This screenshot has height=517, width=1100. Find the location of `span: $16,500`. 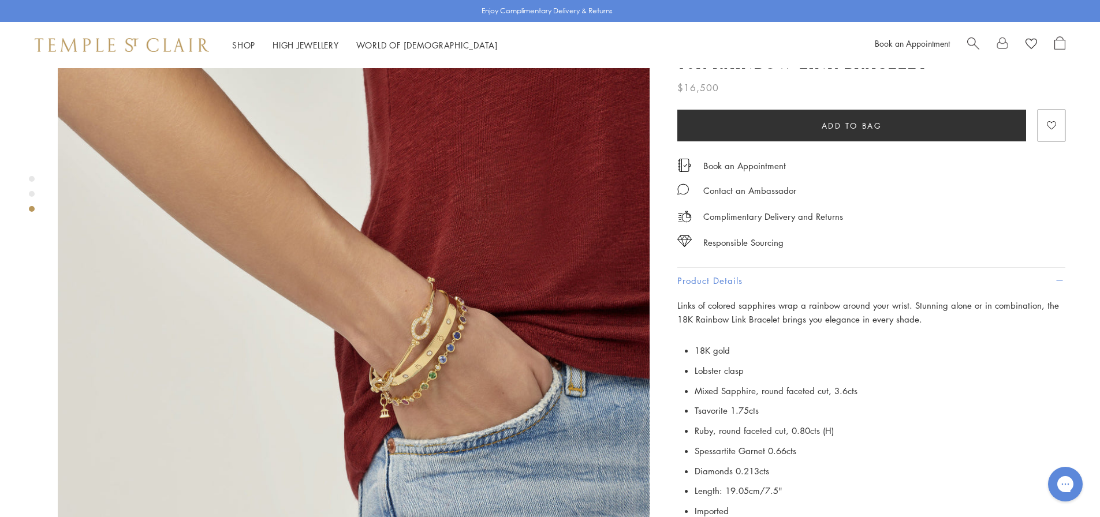

span: $16,500 is located at coordinates (698, 88).